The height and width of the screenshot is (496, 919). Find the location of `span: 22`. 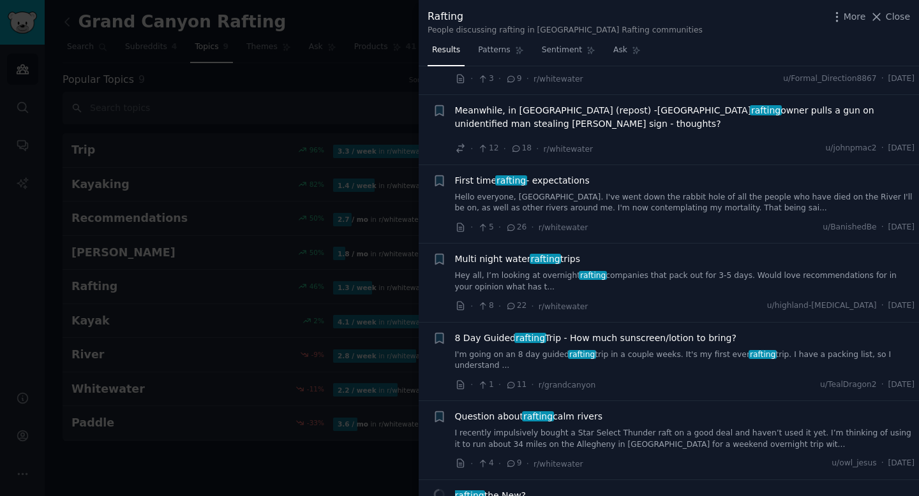

span: 22 is located at coordinates (515, 306).